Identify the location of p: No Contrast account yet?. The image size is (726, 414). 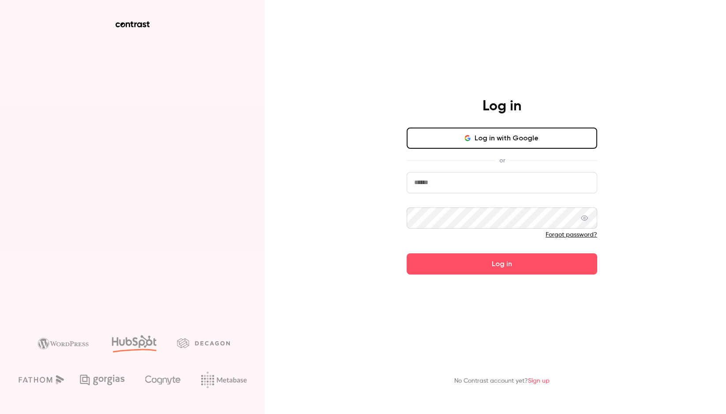
(502, 381).